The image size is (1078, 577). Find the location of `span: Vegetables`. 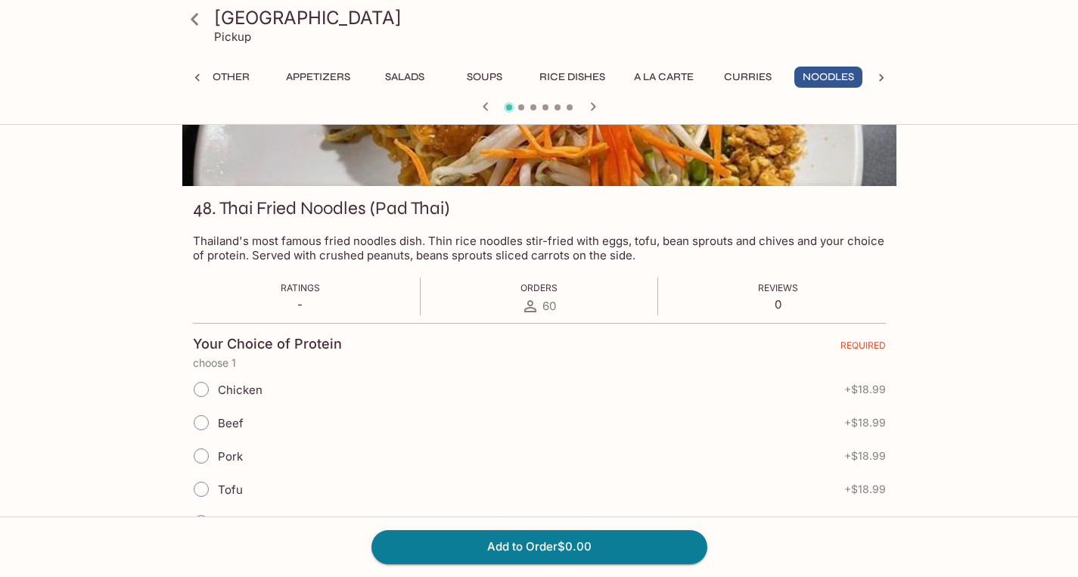

span: Vegetables is located at coordinates (247, 523).